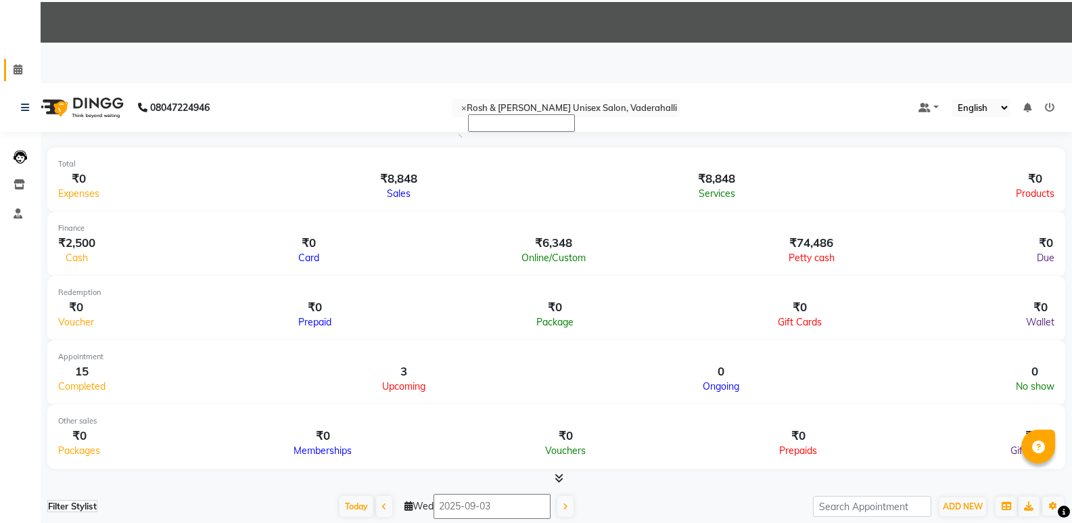  What do you see at coordinates (356, 506) in the screenshot?
I see `span: Today` at bounding box center [356, 506].